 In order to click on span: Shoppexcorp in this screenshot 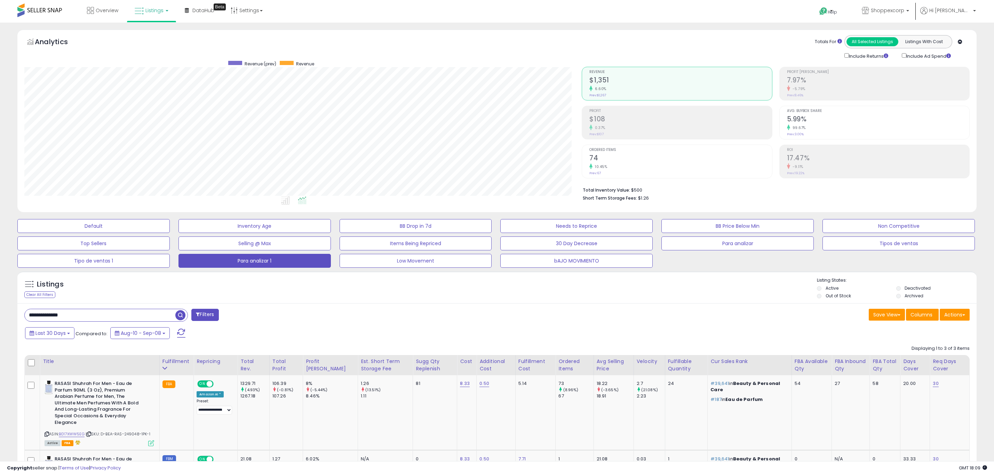, I will do `click(887, 10)`.